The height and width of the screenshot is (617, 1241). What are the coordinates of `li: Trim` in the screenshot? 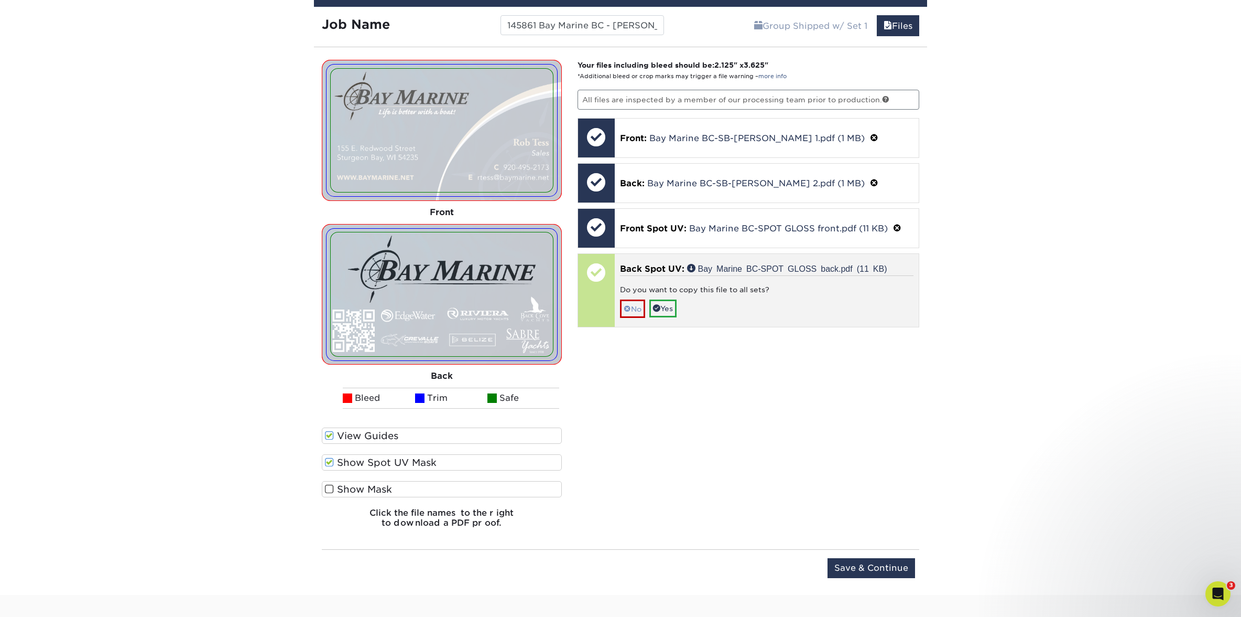 It's located at (451, 398).